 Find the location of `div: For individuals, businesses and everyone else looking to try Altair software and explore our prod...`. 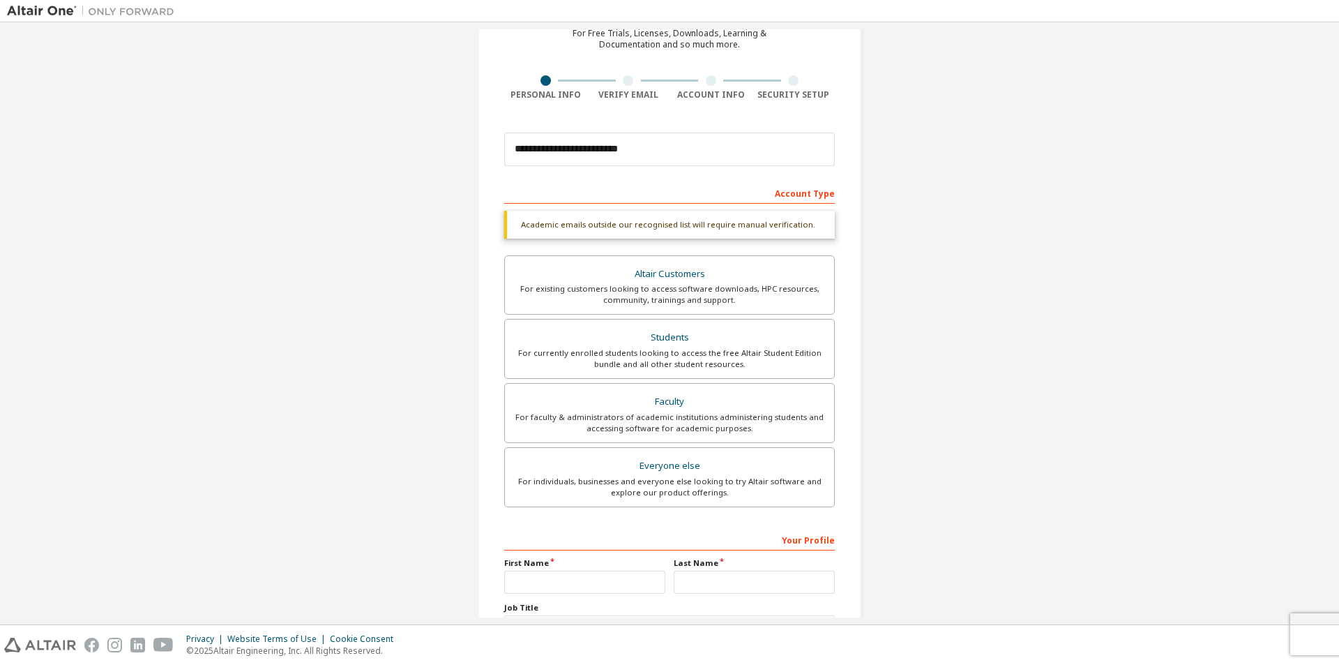

div: For individuals, businesses and everyone else looking to try Altair software and explore our prod... is located at coordinates (670, 487).